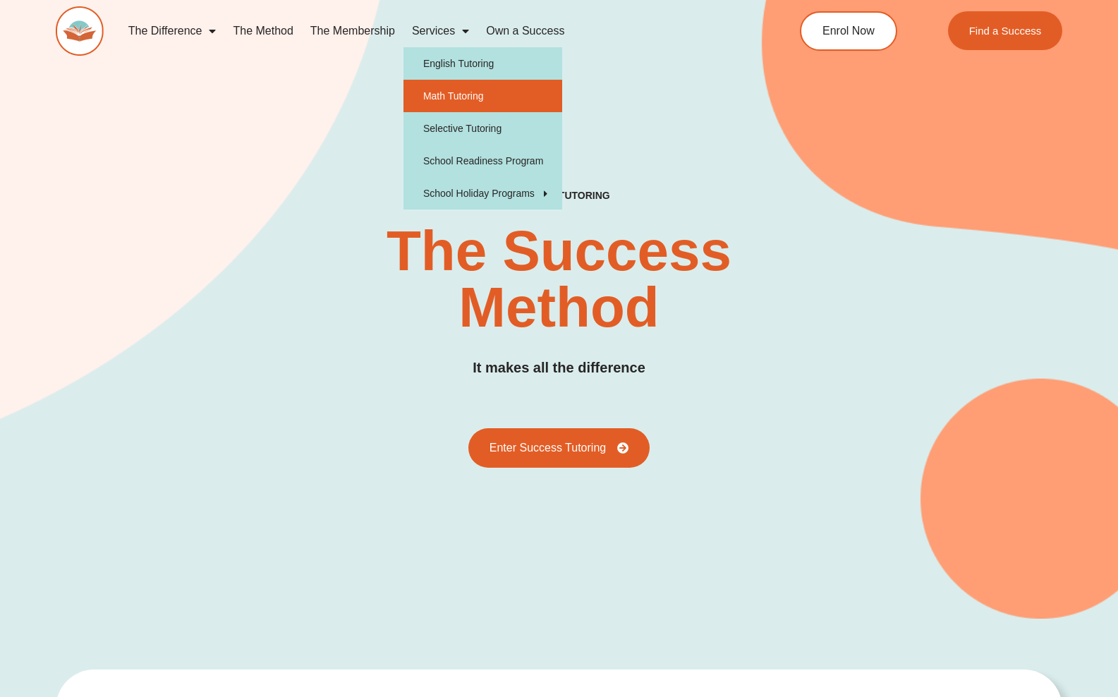 This screenshot has height=697, width=1118. What do you see at coordinates (482, 161) in the screenshot?
I see `a: School Readiness Program` at bounding box center [482, 161].